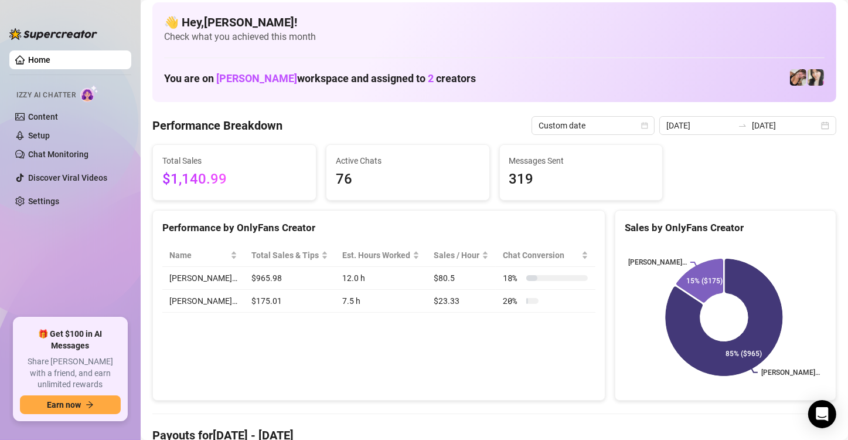  I want to click on a: Settings, so click(43, 201).